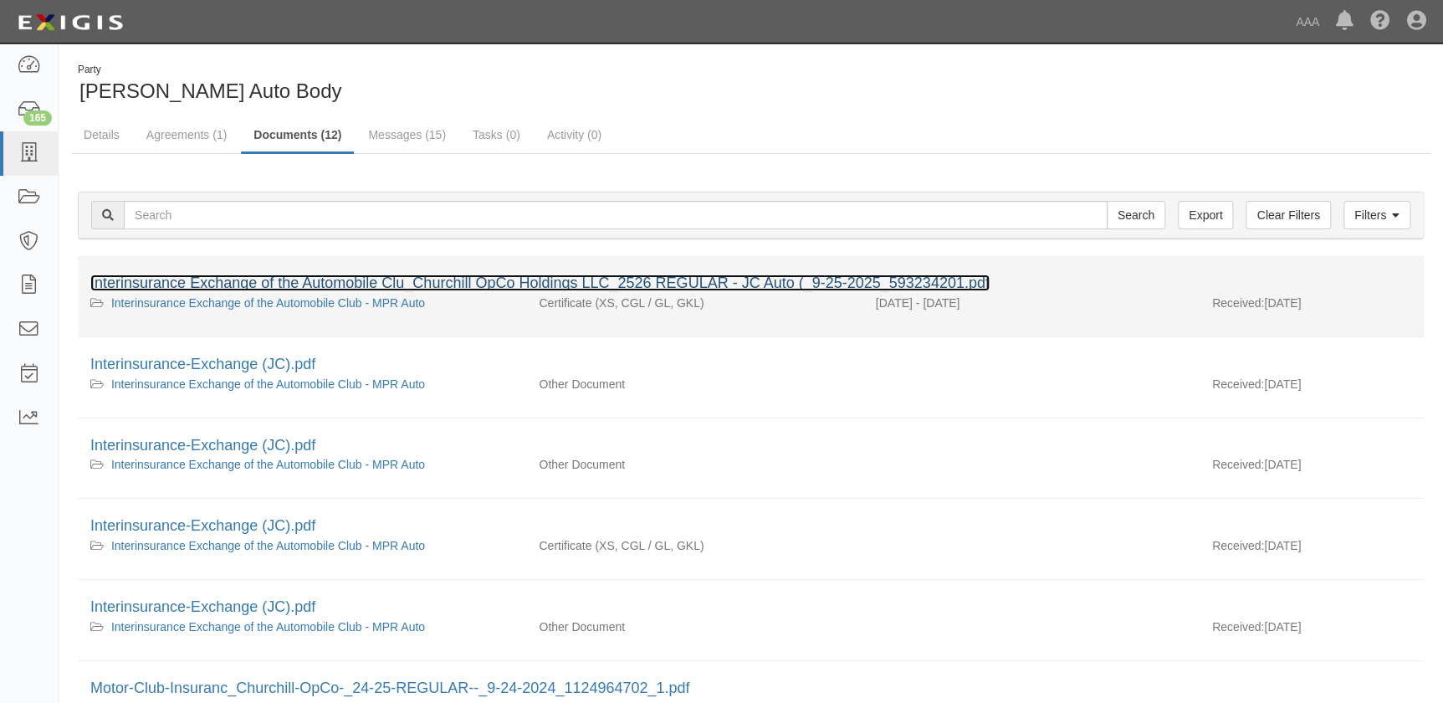 The width and height of the screenshot is (1443, 703). I want to click on div: 165, so click(38, 118).